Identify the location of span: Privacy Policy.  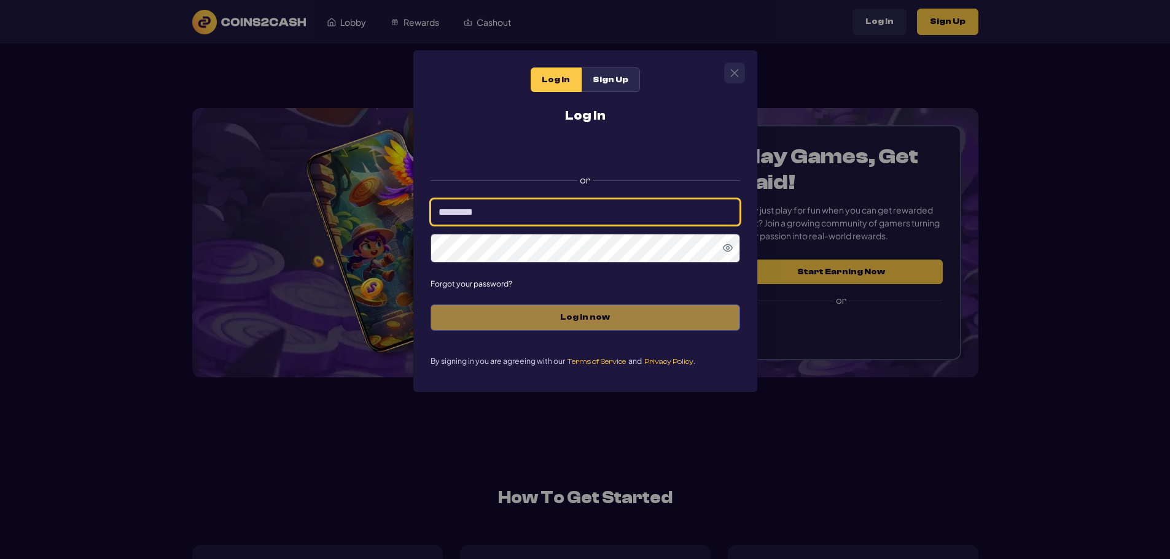
(669, 362).